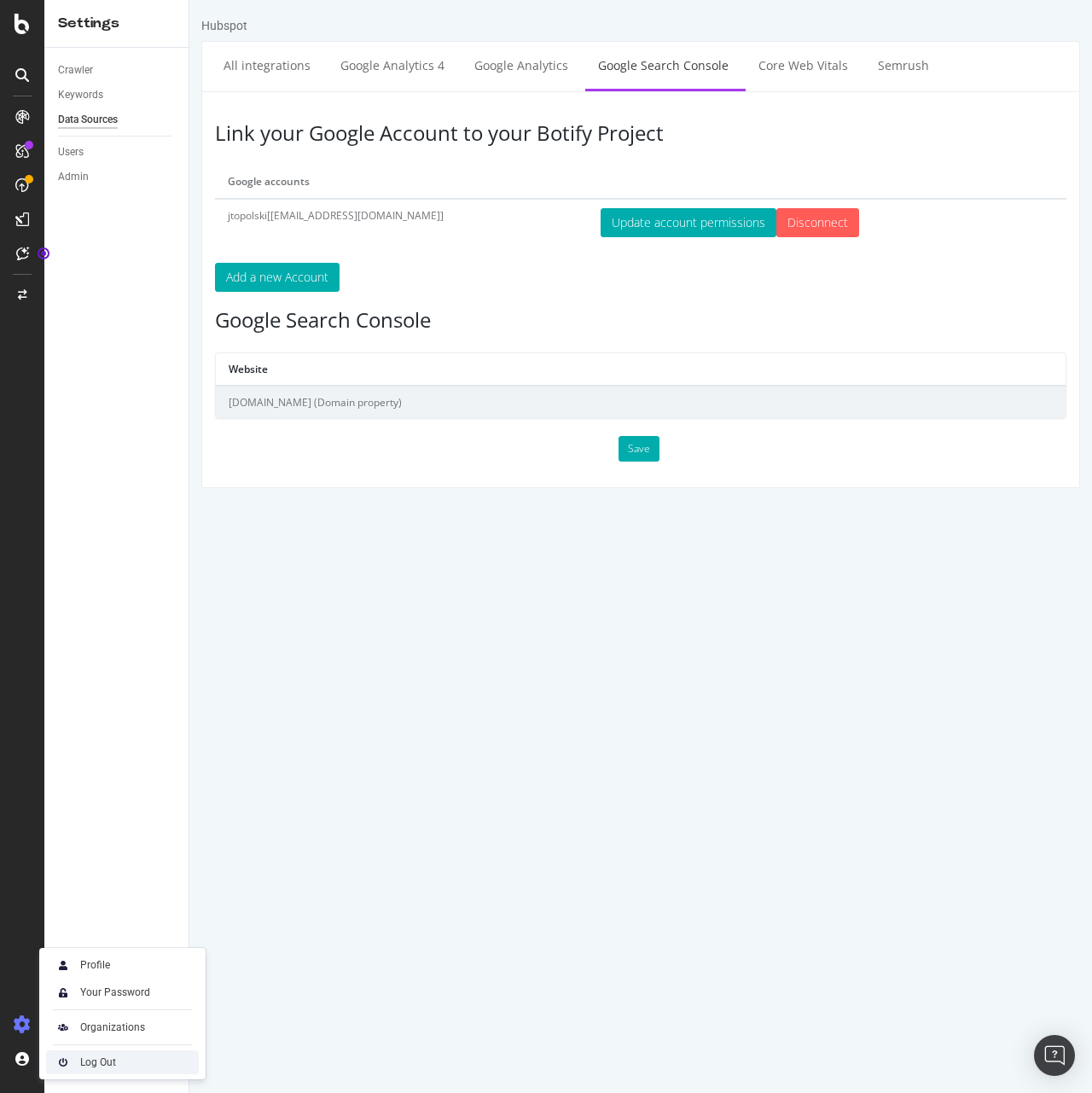  Describe the element at coordinates (122, 1027) in the screenshot. I see `a: Organizations` at that location.